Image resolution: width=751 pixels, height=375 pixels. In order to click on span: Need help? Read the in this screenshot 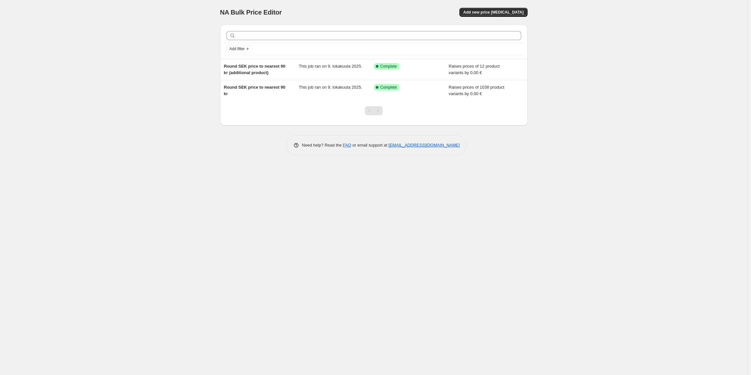, I will do `click(322, 145)`.